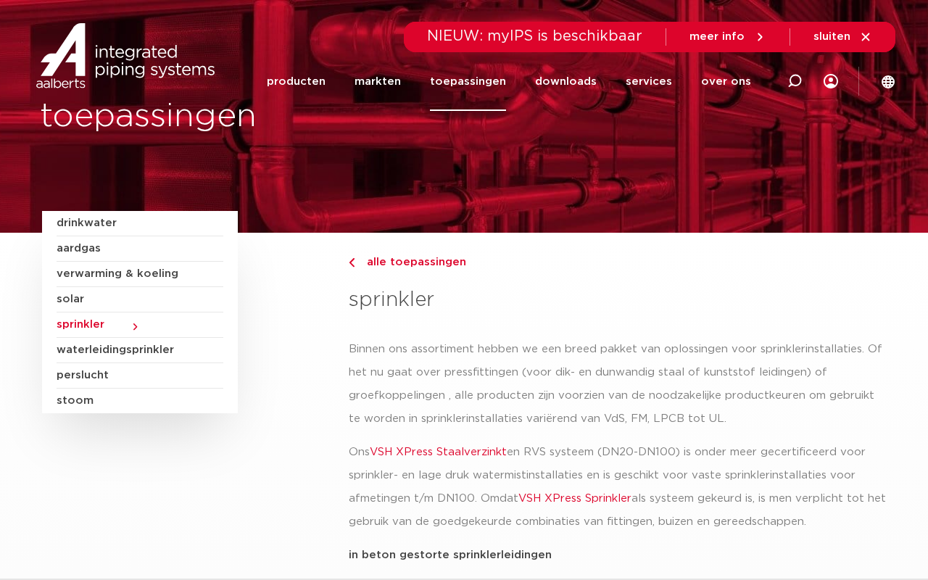  I want to click on a: producten, so click(296, 81).